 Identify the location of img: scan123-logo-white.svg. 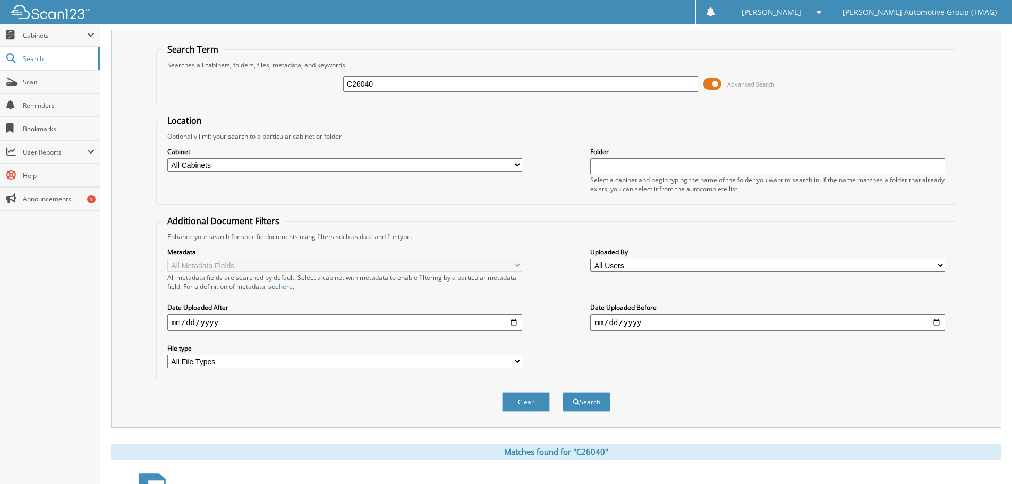
(50, 12).